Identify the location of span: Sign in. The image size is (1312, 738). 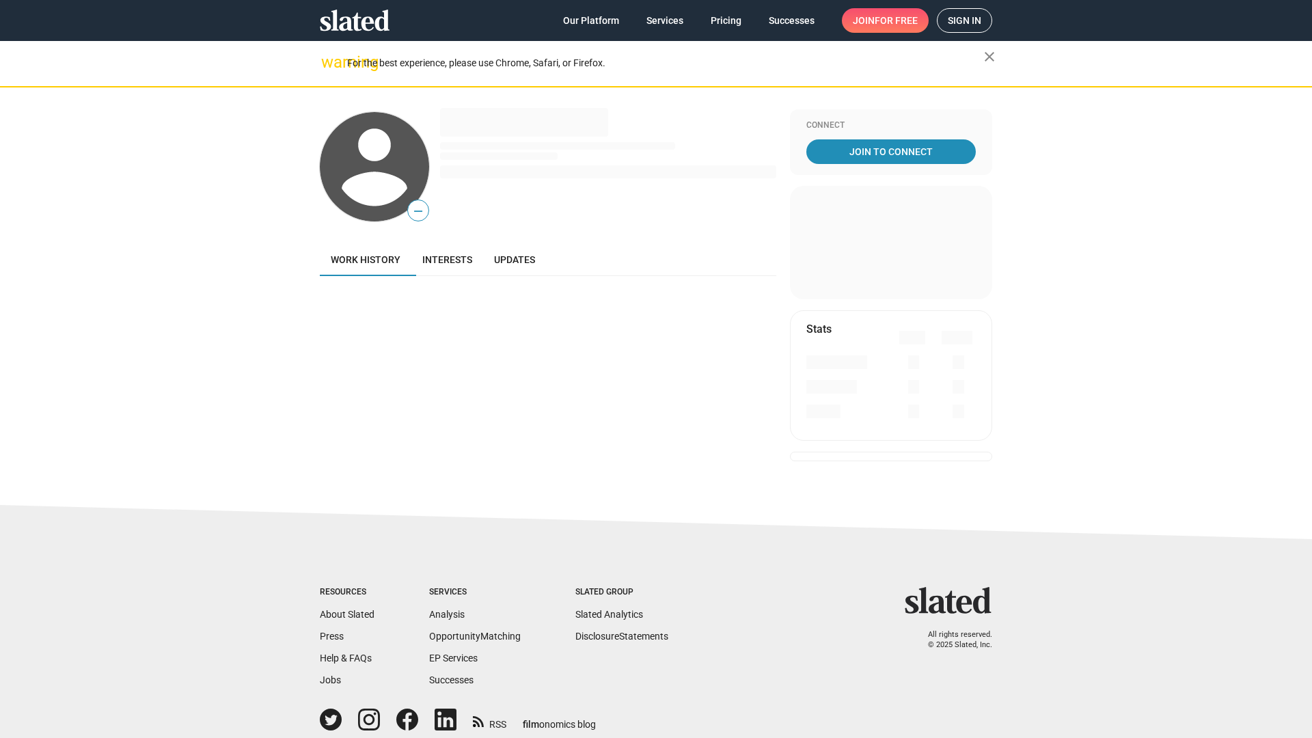
(964, 21).